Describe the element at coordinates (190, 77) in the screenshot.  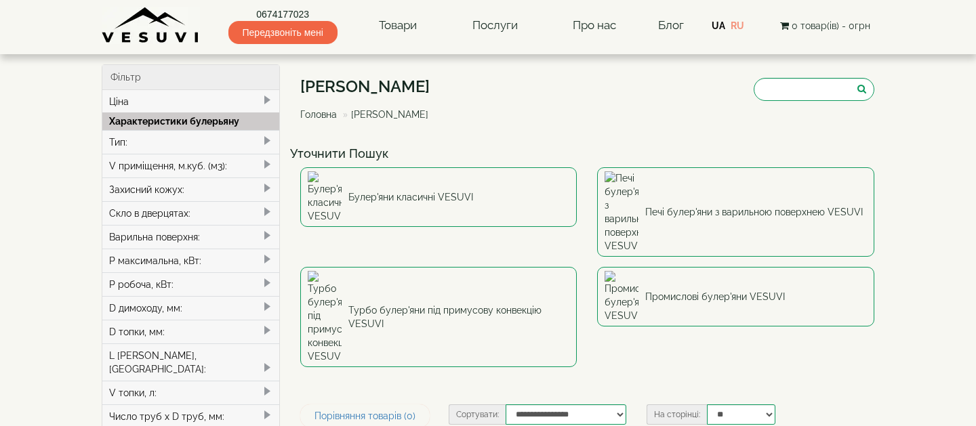
I see `div: Фільтр` at that location.